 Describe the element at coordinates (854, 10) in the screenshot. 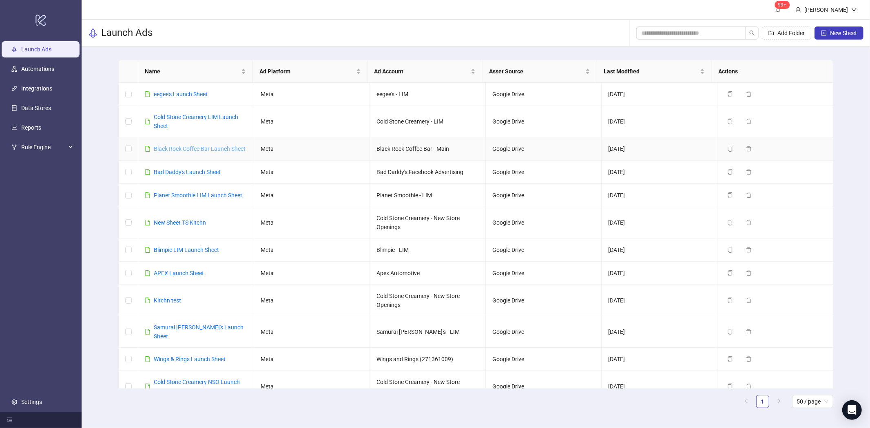

I see `span: down` at that location.